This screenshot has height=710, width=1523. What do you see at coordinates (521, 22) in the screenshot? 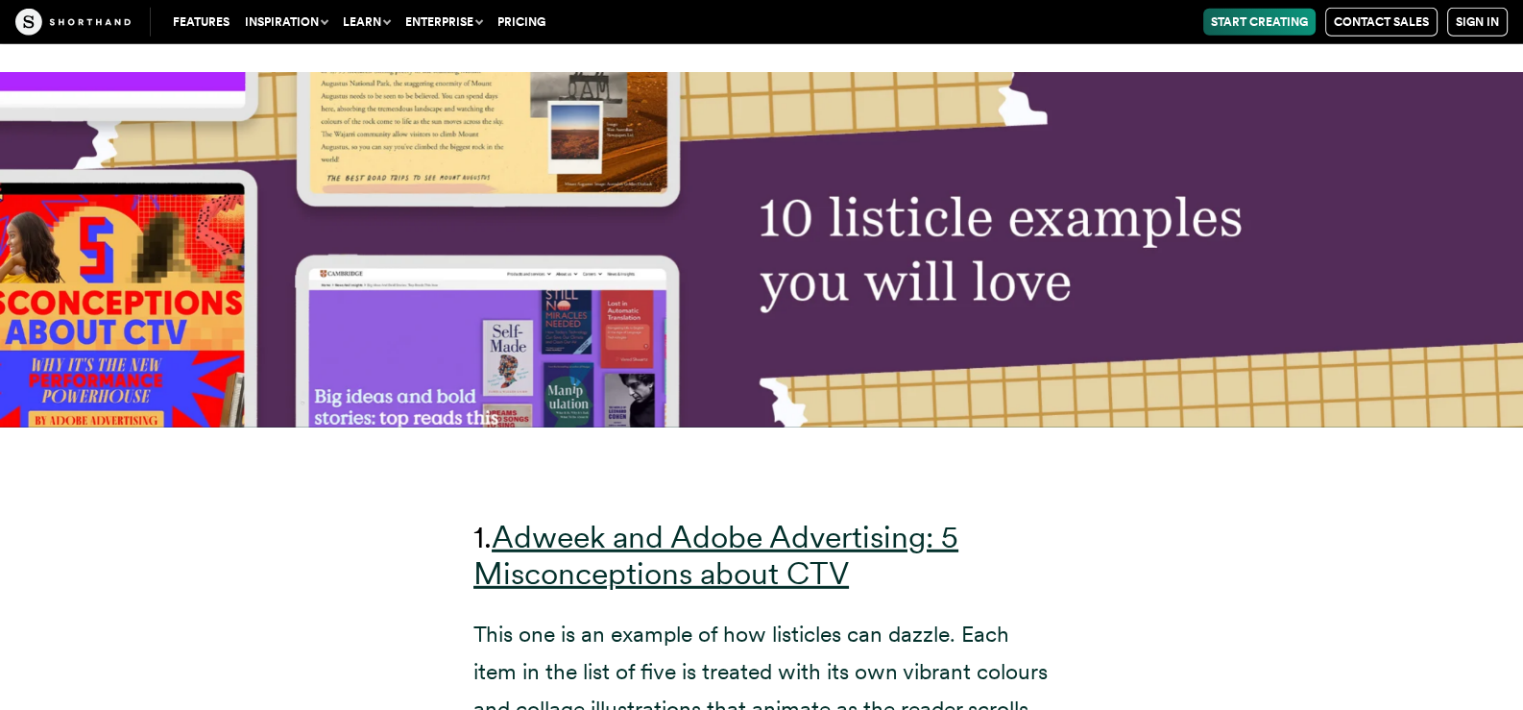
I see `a: Pricing` at bounding box center [521, 22].